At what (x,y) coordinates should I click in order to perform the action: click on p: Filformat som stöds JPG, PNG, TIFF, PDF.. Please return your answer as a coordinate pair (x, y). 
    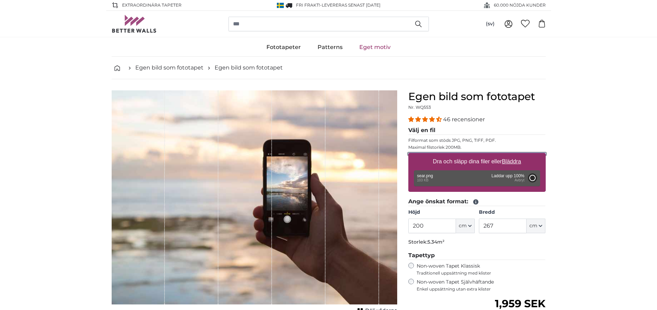
    Looking at the image, I should click on (477, 140).